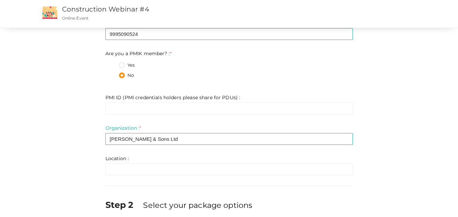 This screenshot has height=217, width=458. Describe the element at coordinates (173, 98) in the screenshot. I see `label: PMI ID (PMI credentials holders please share for PDUs) :` at that location.